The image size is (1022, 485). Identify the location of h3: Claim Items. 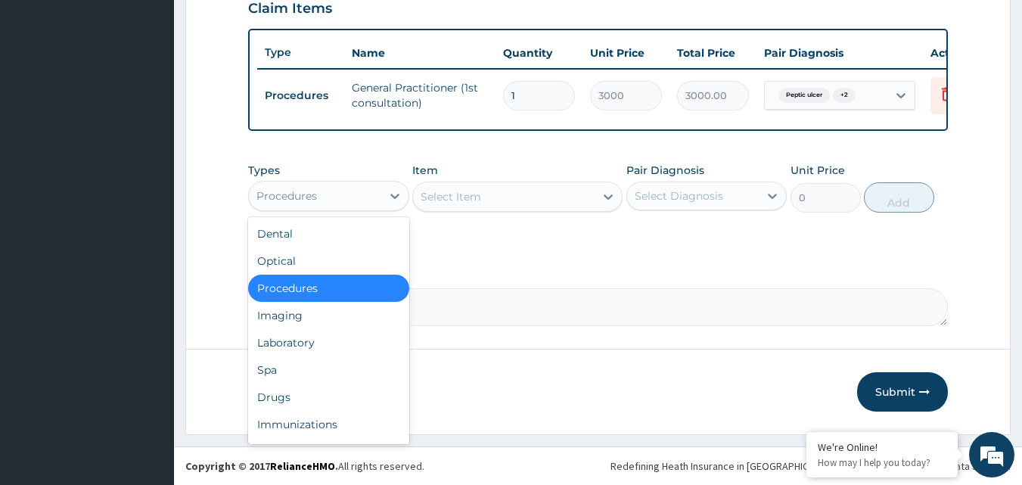
(290, 9).